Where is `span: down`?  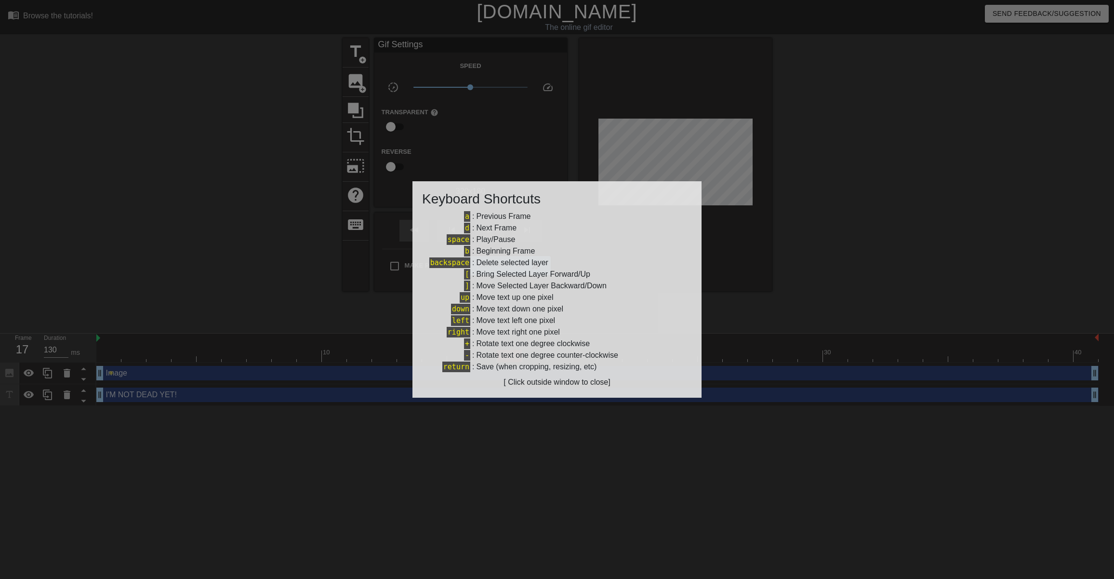 span: down is located at coordinates (461, 309).